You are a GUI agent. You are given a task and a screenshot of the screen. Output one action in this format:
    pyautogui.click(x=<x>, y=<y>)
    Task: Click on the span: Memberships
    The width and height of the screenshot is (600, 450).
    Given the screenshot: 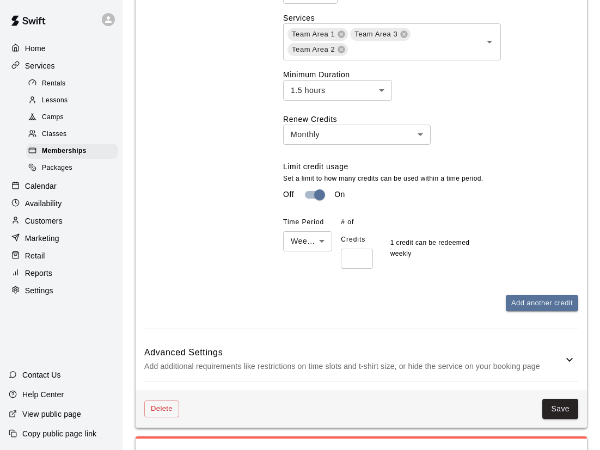 What is the action you would take?
    pyautogui.click(x=64, y=151)
    